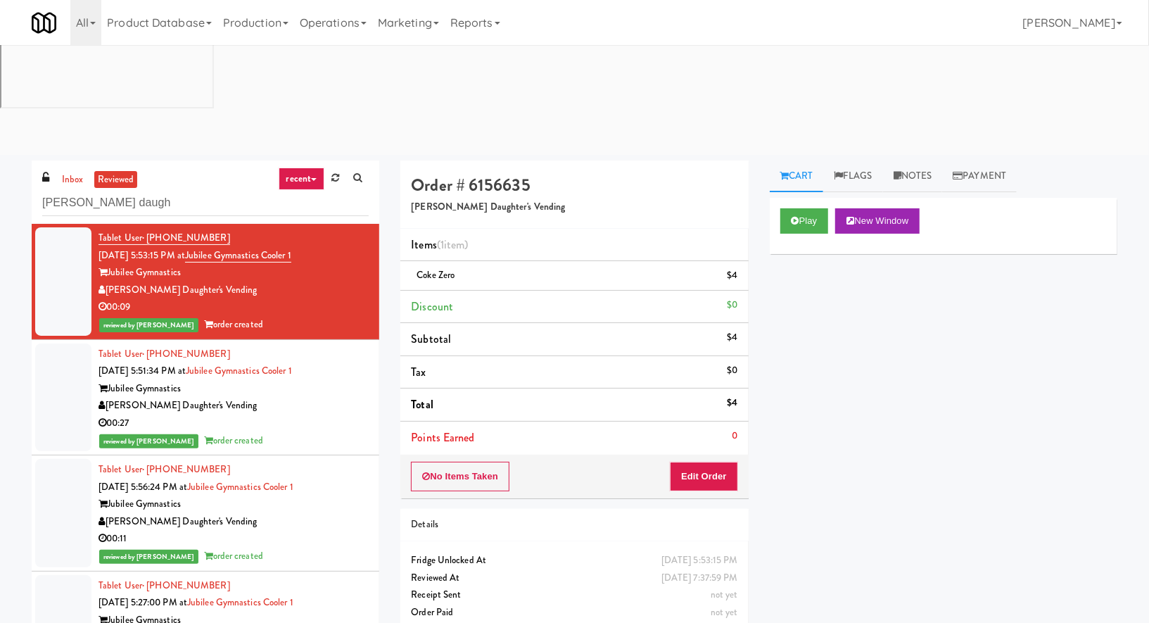 The height and width of the screenshot is (623, 1149). Describe the element at coordinates (44, 23) in the screenshot. I see `img: Micromart` at that location.